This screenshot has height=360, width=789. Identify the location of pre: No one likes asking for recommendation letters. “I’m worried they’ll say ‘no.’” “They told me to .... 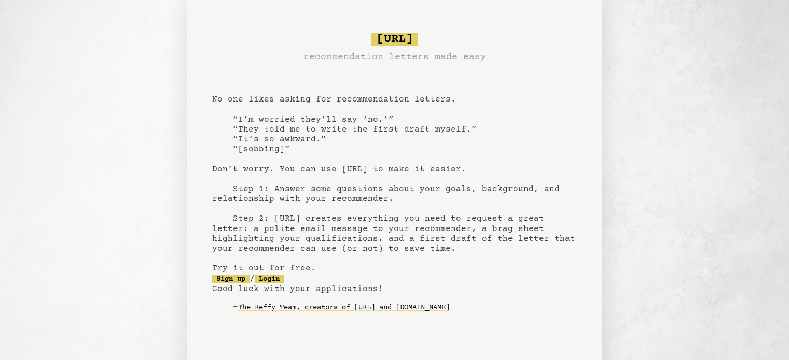
(395, 181).